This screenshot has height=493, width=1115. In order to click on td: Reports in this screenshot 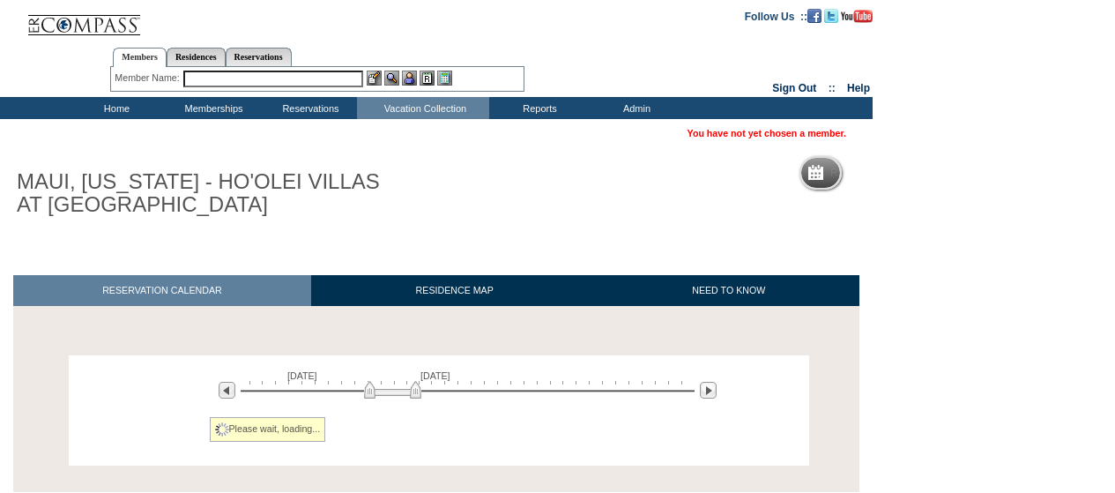, I will do `click(537, 107)`.